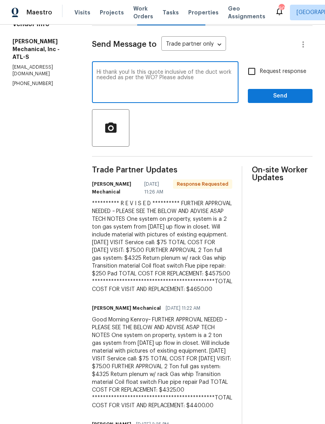 This screenshot has width=325, height=424. What do you see at coordinates (112, 12) in the screenshot?
I see `span: Projects` at bounding box center [112, 12].